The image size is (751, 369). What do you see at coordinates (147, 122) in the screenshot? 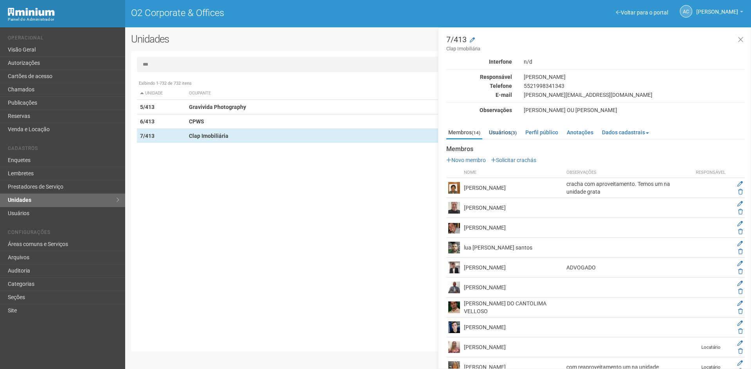
I see `strong: 6/413` at bounding box center [147, 122].